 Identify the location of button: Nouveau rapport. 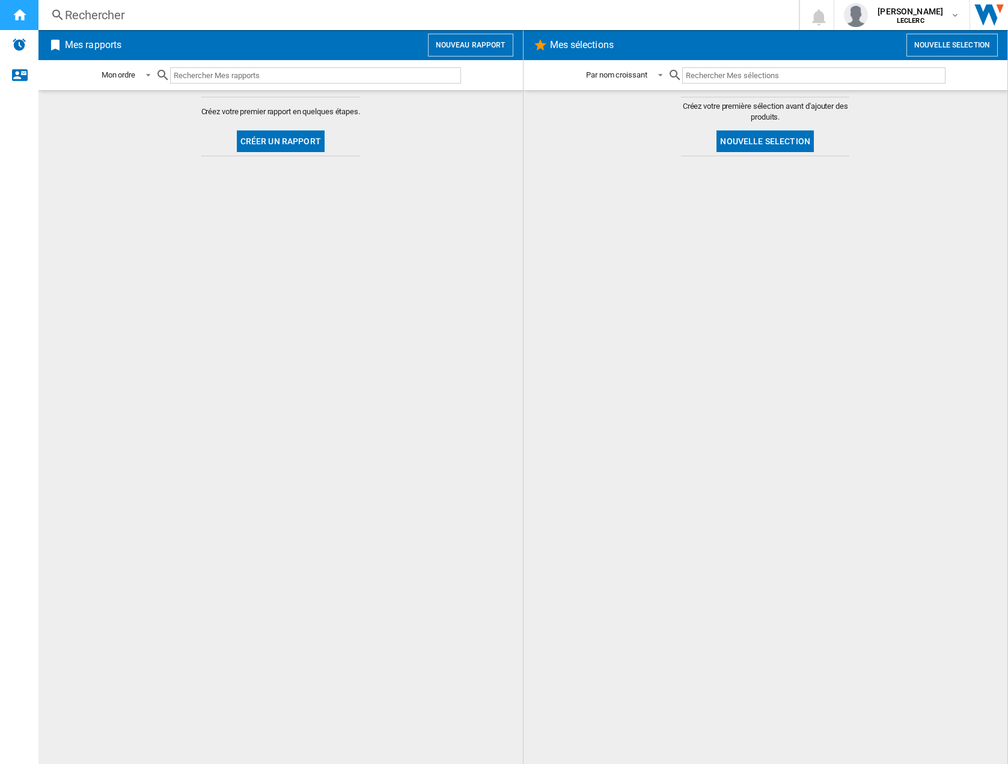
(471, 45).